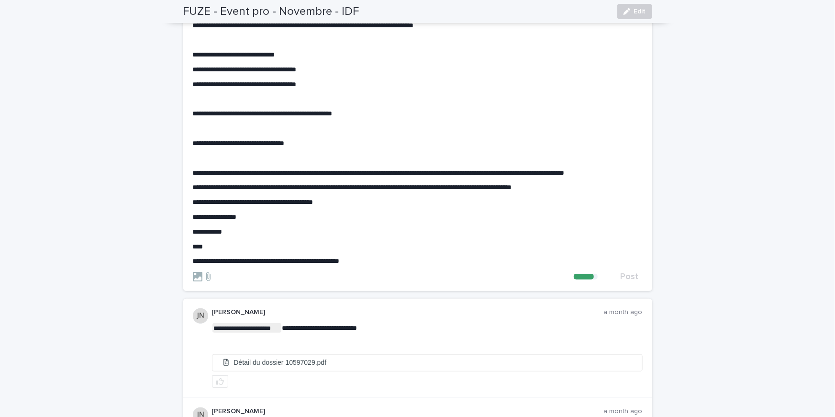 This screenshot has width=835, height=417. Describe the element at coordinates (595, 277) in the screenshot. I see `div: null` at that location.